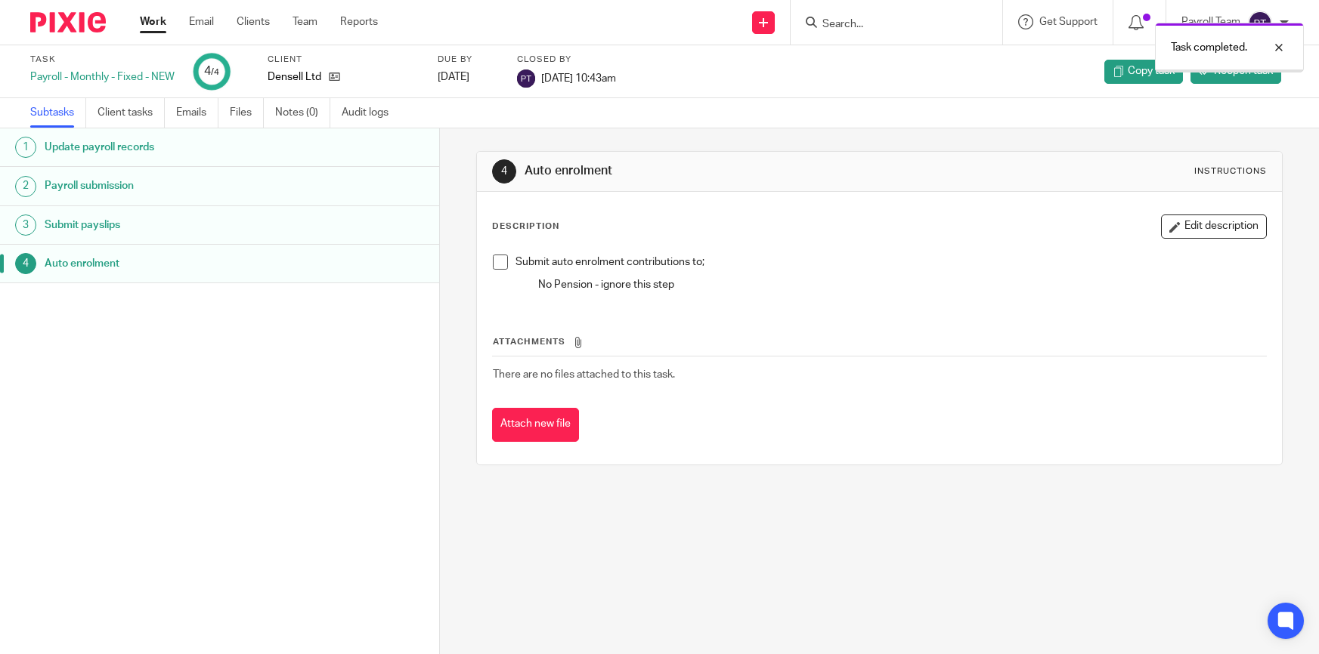  I want to click on a: Subtasks, so click(58, 113).